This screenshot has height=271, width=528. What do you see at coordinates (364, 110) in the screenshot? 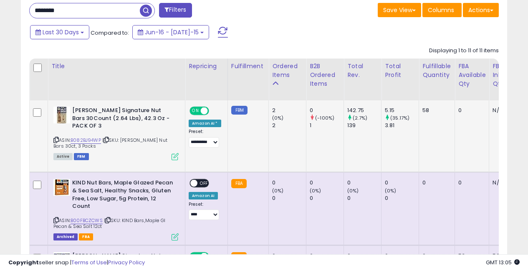
I see `div: 142.75` at bounding box center [364, 110].